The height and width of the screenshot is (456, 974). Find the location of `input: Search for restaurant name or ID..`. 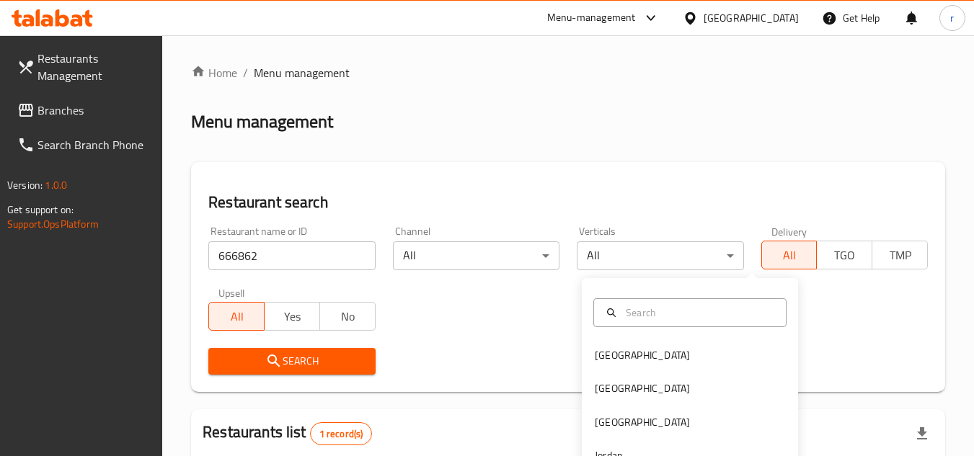

input: Search for restaurant name or ID.. is located at coordinates (291, 256).